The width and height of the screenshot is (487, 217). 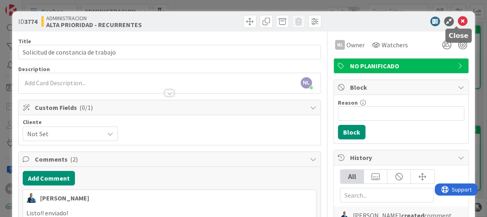 What do you see at coordinates (94, 18) in the screenshot?
I see `span: ADMINISTRACION` at bounding box center [94, 18].